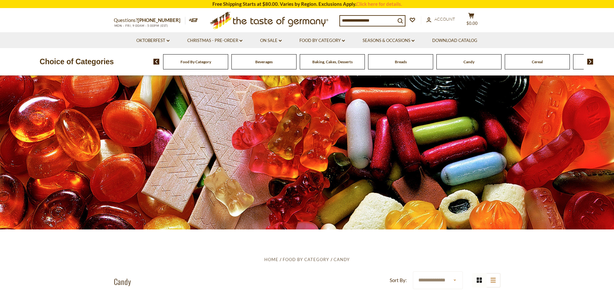 The width and height of the screenshot is (614, 294). I want to click on span: Home, so click(271, 259).